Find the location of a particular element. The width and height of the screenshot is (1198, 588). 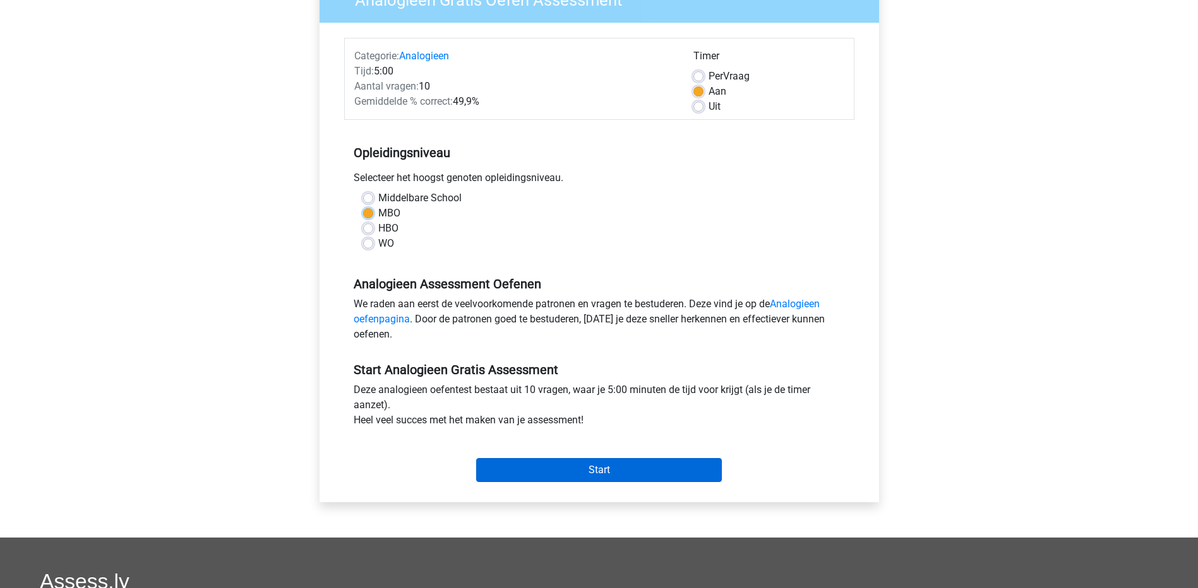

label: Aan is located at coordinates (717, 92).